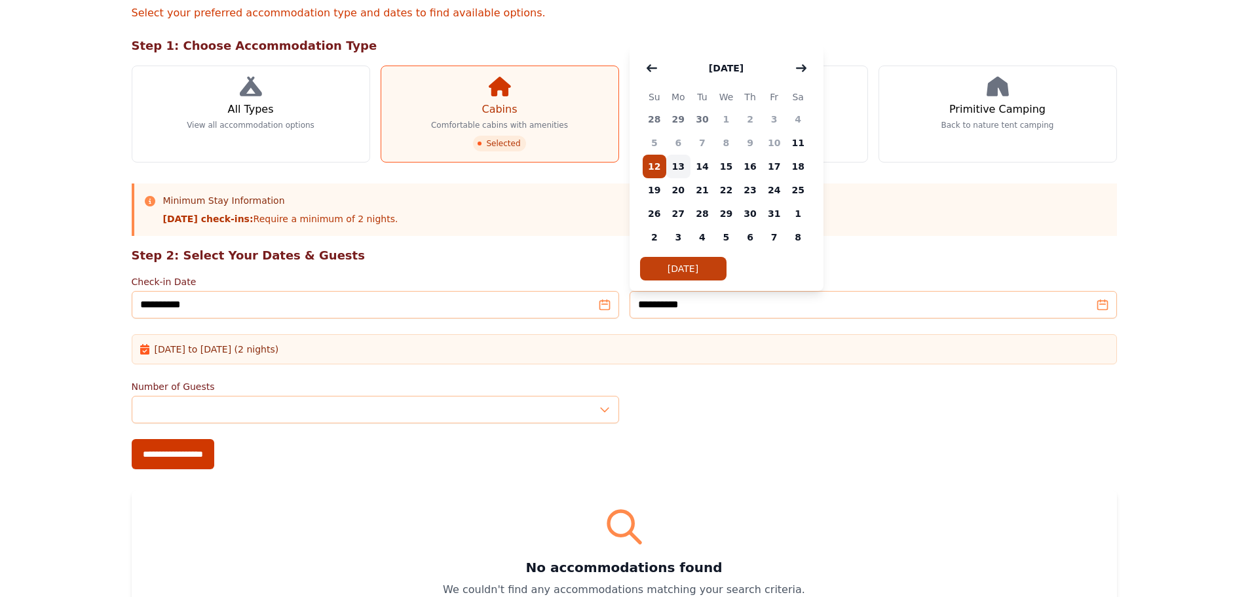 Image resolution: width=1248 pixels, height=597 pixels. Describe the element at coordinates (499, 143) in the screenshot. I see `span: Selected` at that location.